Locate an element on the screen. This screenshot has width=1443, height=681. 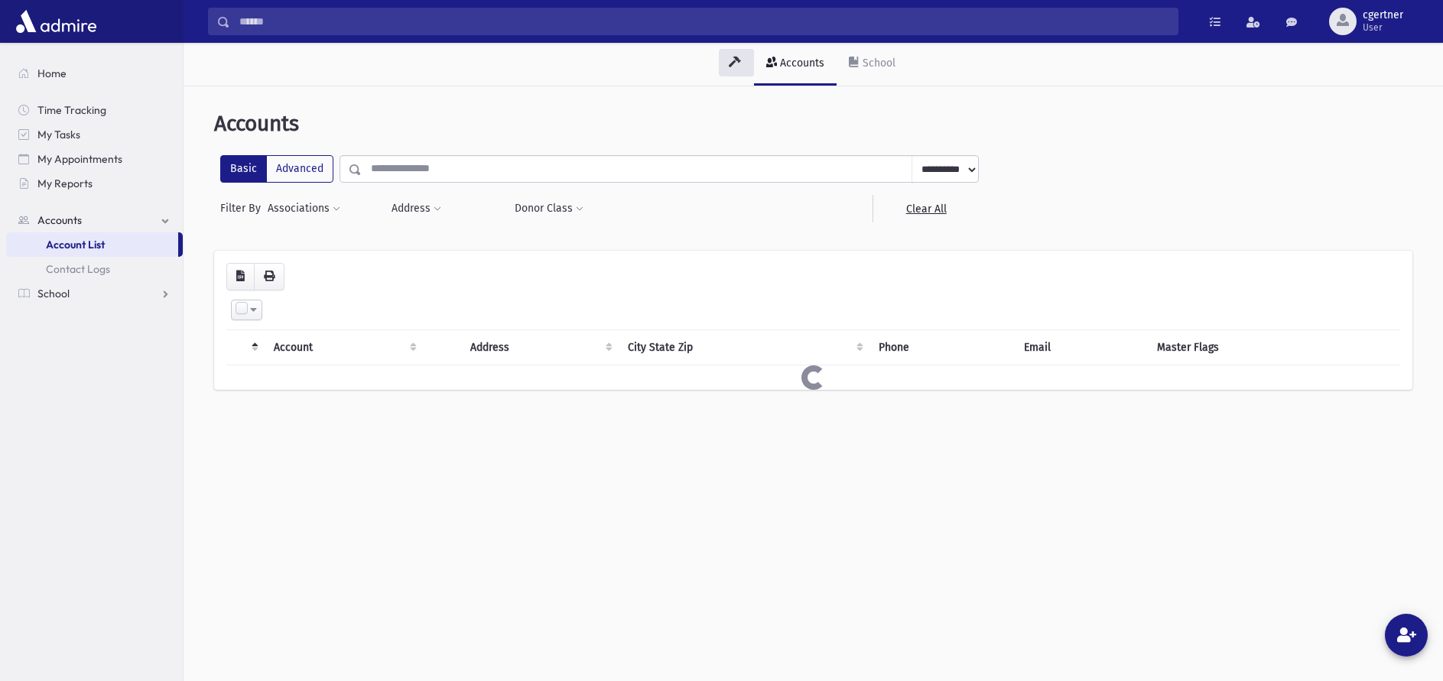
th: City State Zip : activate to sort column ascending is located at coordinates (744, 347).